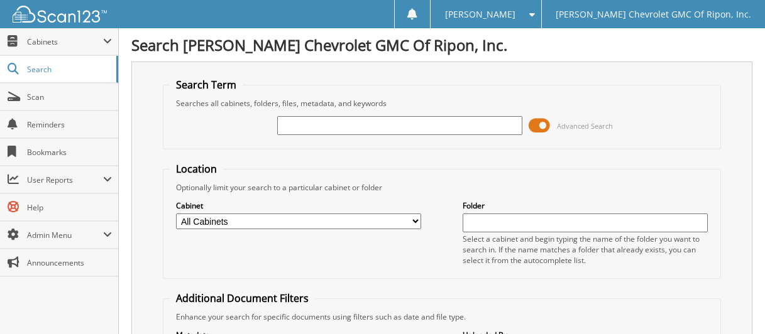 This screenshot has width=765, height=334. What do you see at coordinates (69, 207) in the screenshot?
I see `span: Help` at bounding box center [69, 207].